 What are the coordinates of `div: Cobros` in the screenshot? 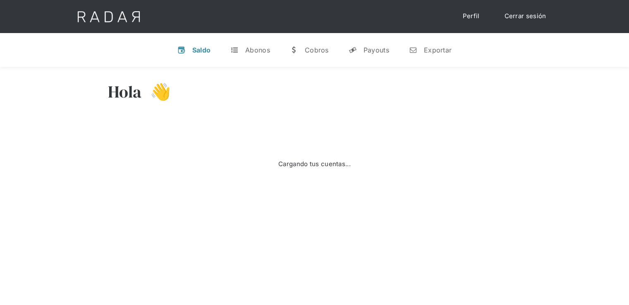 It's located at (317, 50).